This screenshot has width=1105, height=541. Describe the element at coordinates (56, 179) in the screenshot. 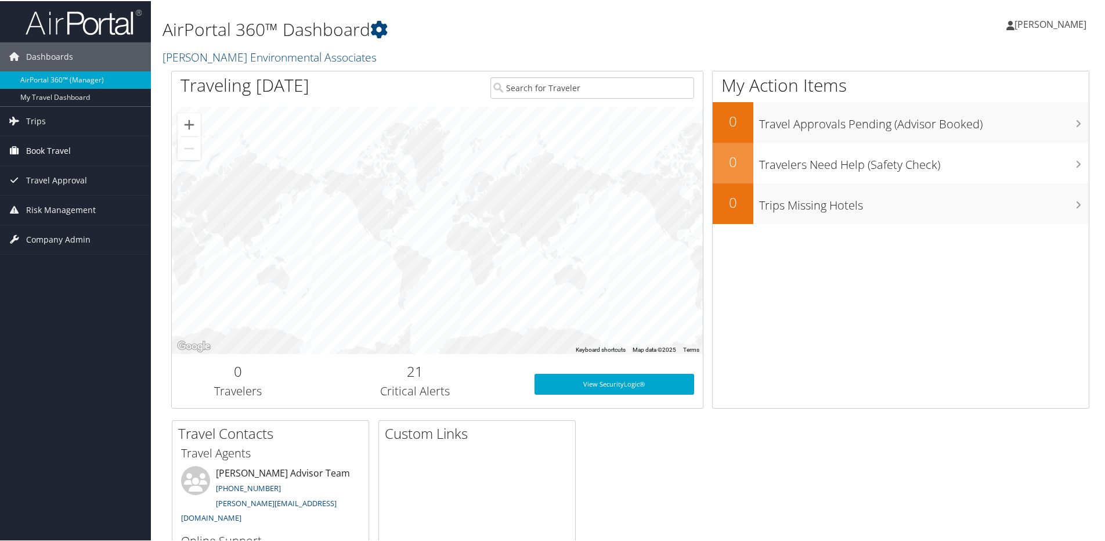

I see `span: Travel Approval` at that location.